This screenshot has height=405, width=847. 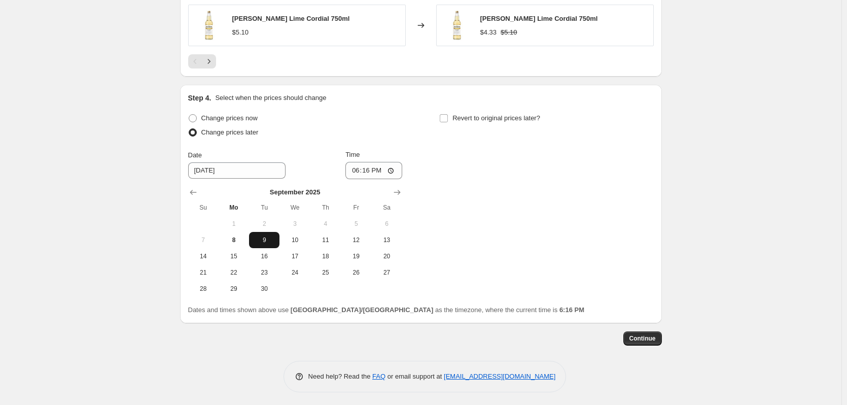 I want to click on button: Thursday September 4 2025, so click(x=326, y=224).